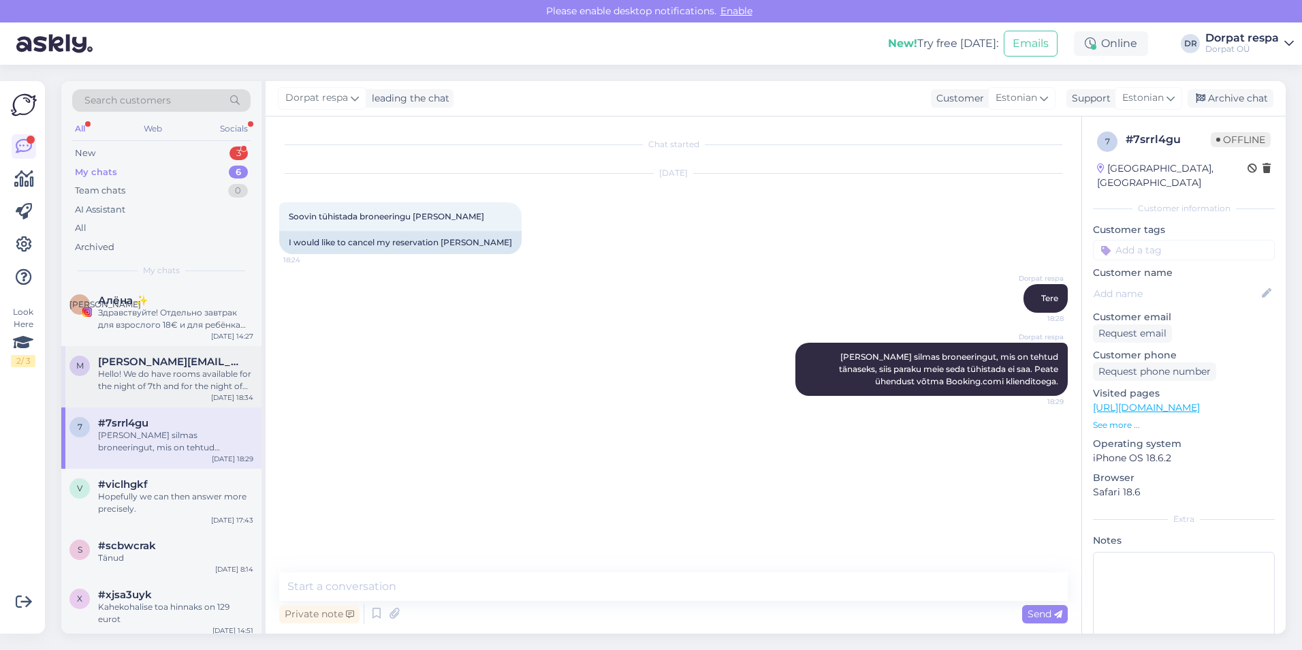 This screenshot has height=650, width=1302. I want to click on div: Dorpat OÜ, so click(1242, 49).